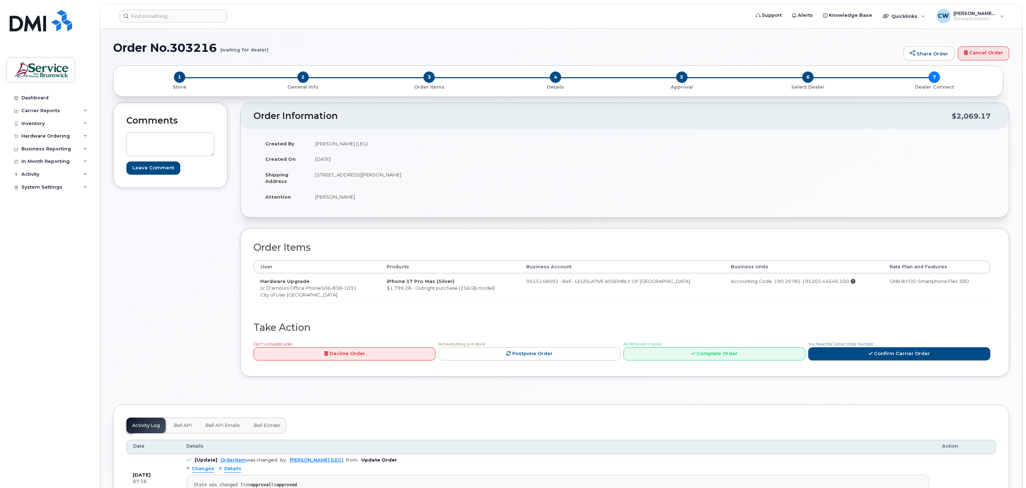 This screenshot has height=488, width=1026. I want to click on h1: Order No.303216, so click(507, 47).